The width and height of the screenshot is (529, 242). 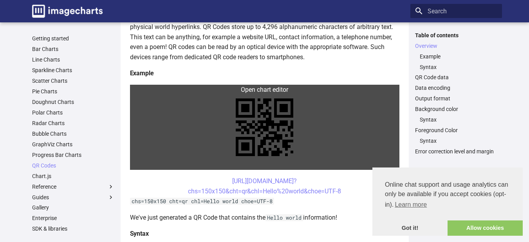 I want to click on a: Overview, so click(x=456, y=46).